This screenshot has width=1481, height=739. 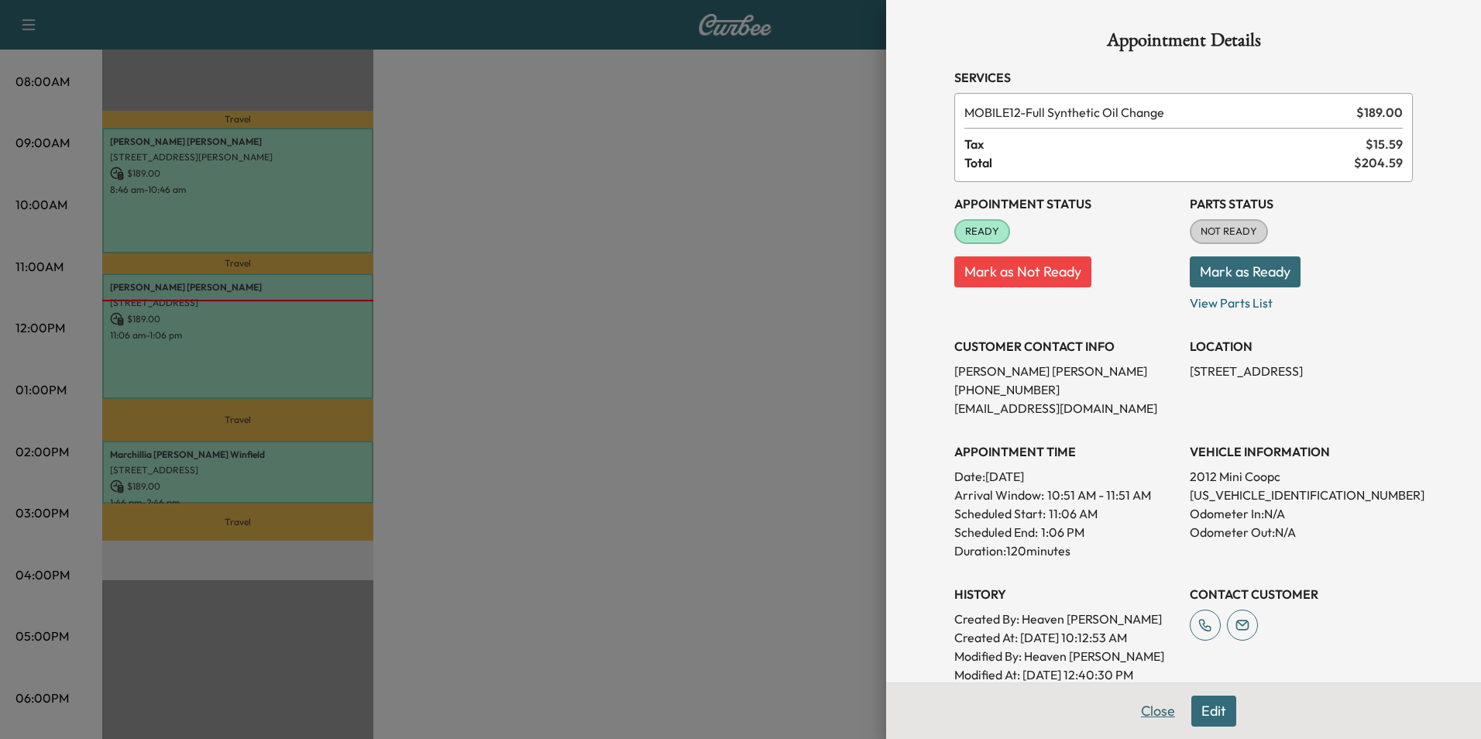 What do you see at coordinates (1159, 163) in the screenshot?
I see `span: Total` at bounding box center [1159, 163].